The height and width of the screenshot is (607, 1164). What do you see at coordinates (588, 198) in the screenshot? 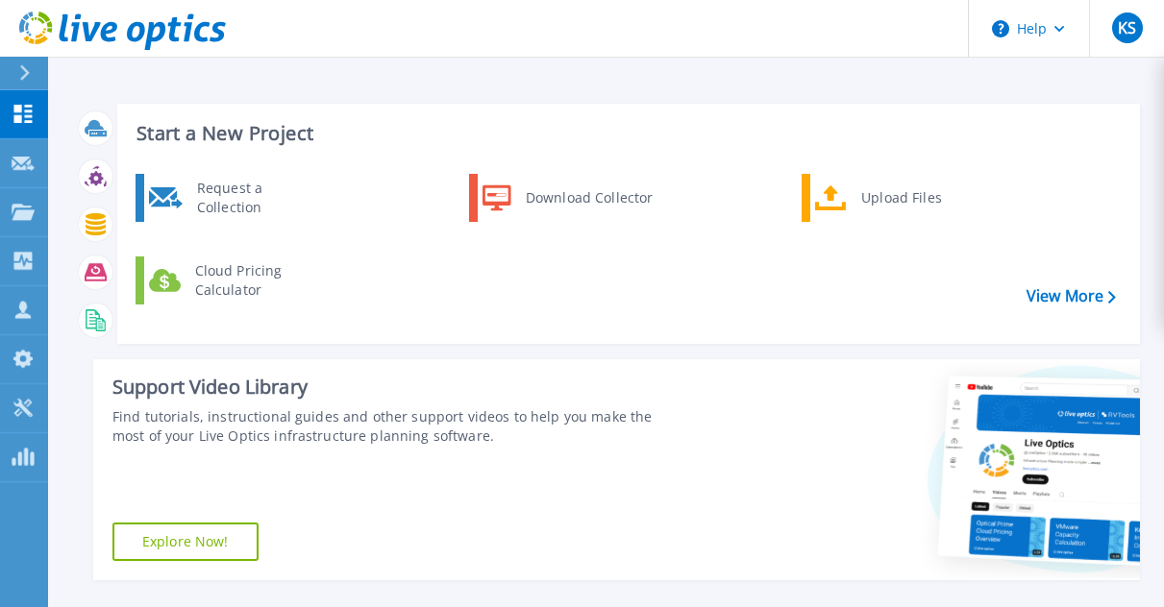
I see `div: Download Collector` at bounding box center [588, 198].